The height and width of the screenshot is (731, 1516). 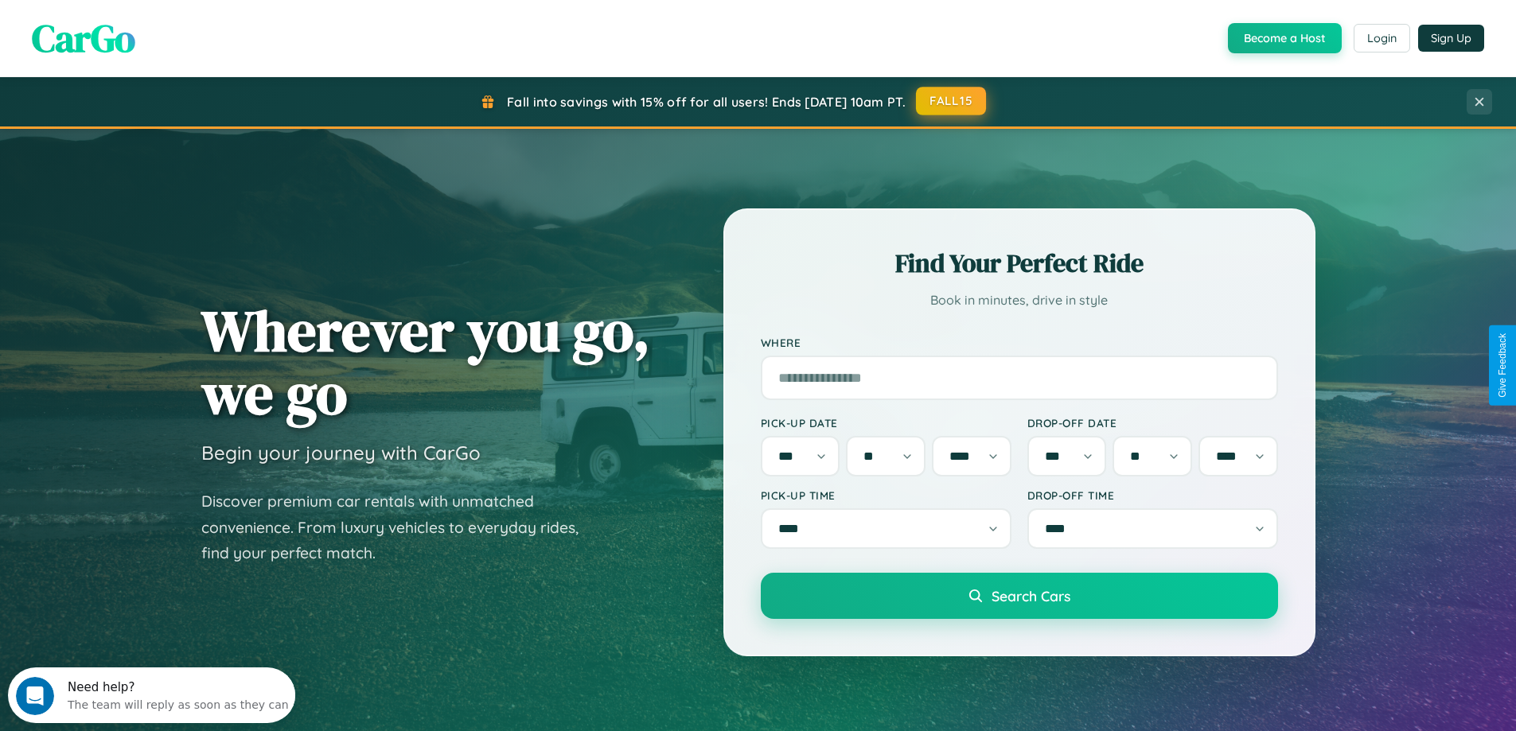 What do you see at coordinates (886, 423) in the screenshot?
I see `label: Pick-up Date` at bounding box center [886, 423].